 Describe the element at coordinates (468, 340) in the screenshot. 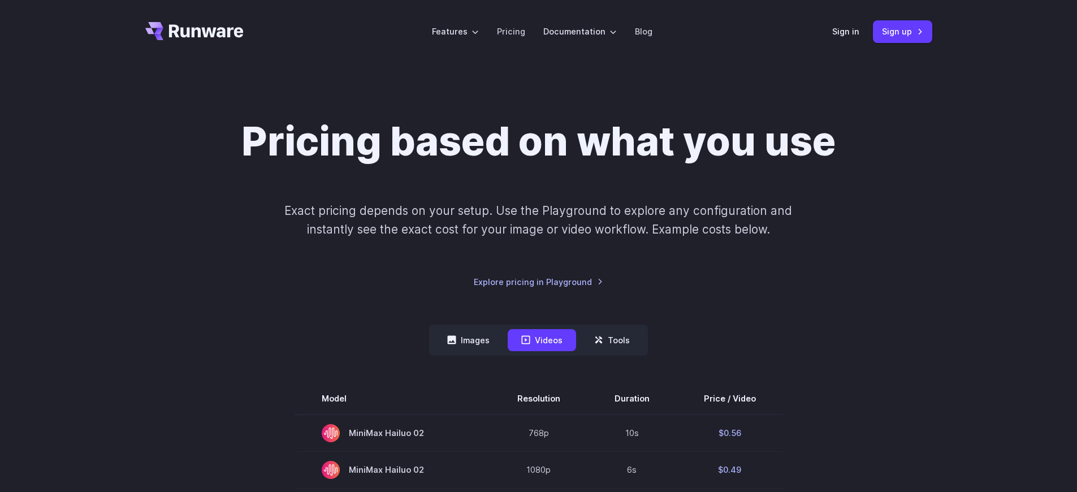

I see `button: Images` at that location.